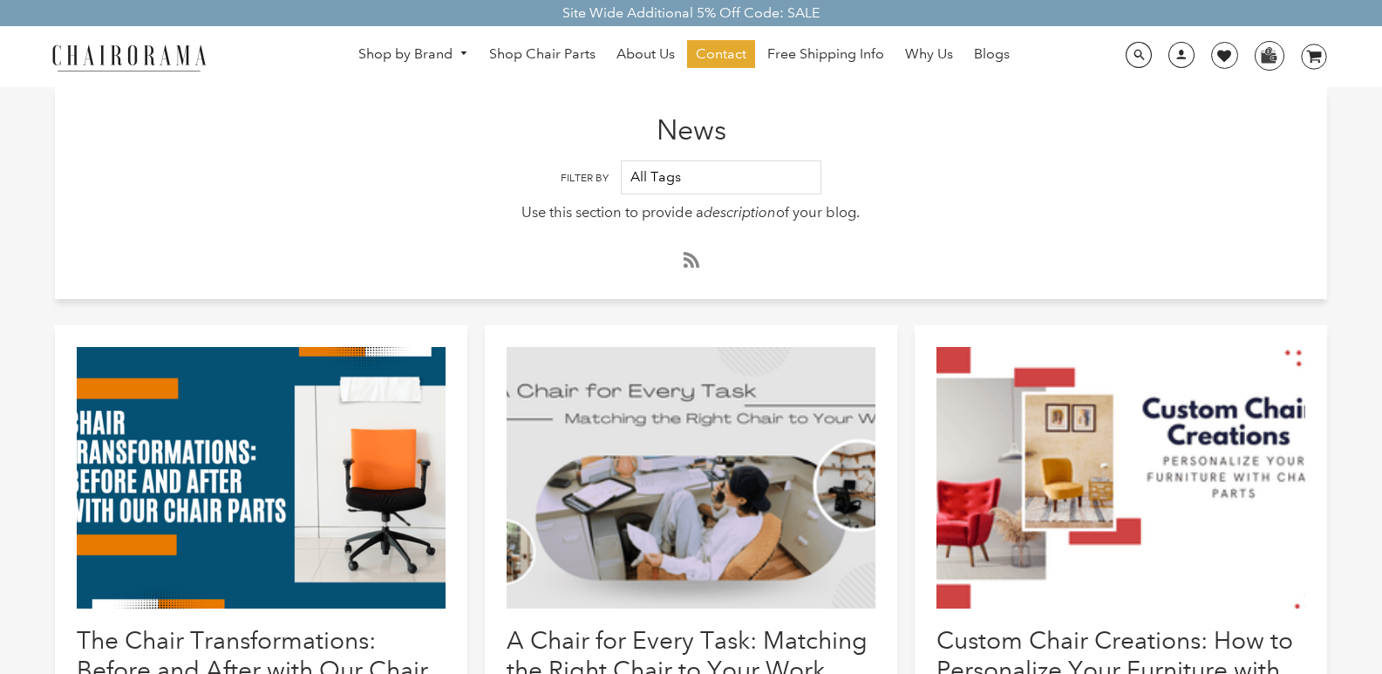 Image resolution: width=1382 pixels, height=674 pixels. Describe the element at coordinates (542, 54) in the screenshot. I see `span: Shop Chair Parts` at that location.